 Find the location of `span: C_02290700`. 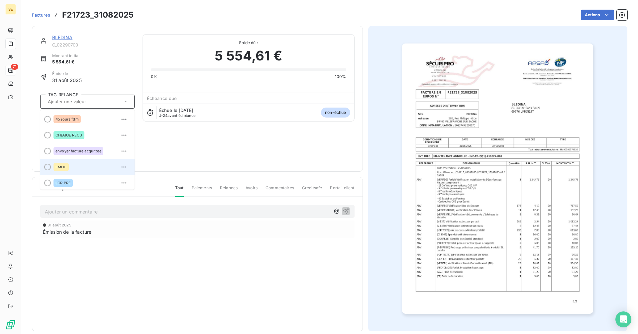

span: C_02290700 is located at coordinates (93, 45).